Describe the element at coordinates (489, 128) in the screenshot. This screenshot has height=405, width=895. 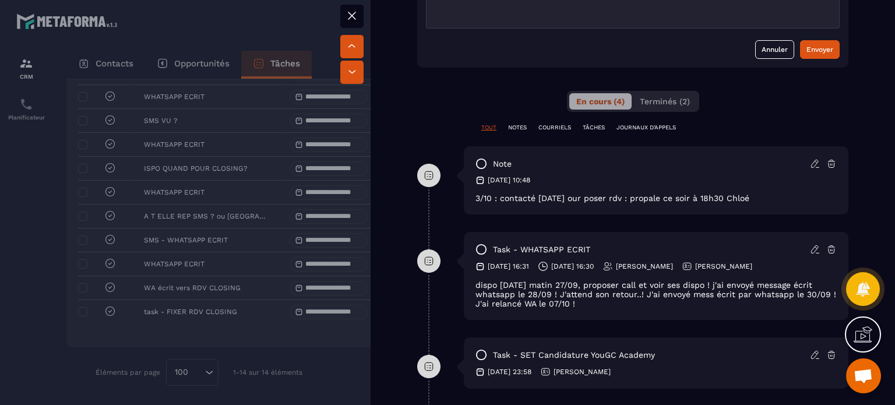
I see `p: TOUT` at that location.